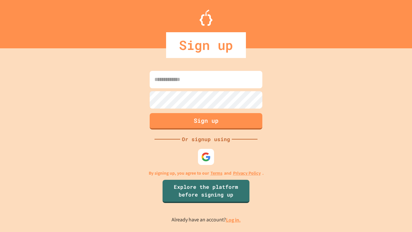  What do you see at coordinates (206, 173) in the screenshot?
I see `p: By signing up, you agree to our and .` at bounding box center [206, 173].